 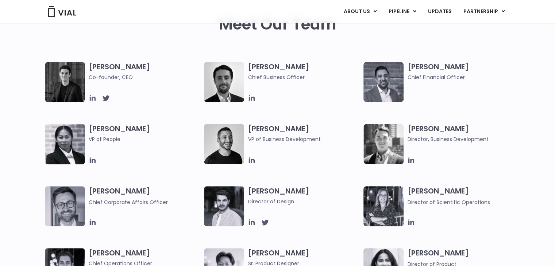 I want to click on img: Headshot of smiling woman named Sarah, so click(x=383, y=206).